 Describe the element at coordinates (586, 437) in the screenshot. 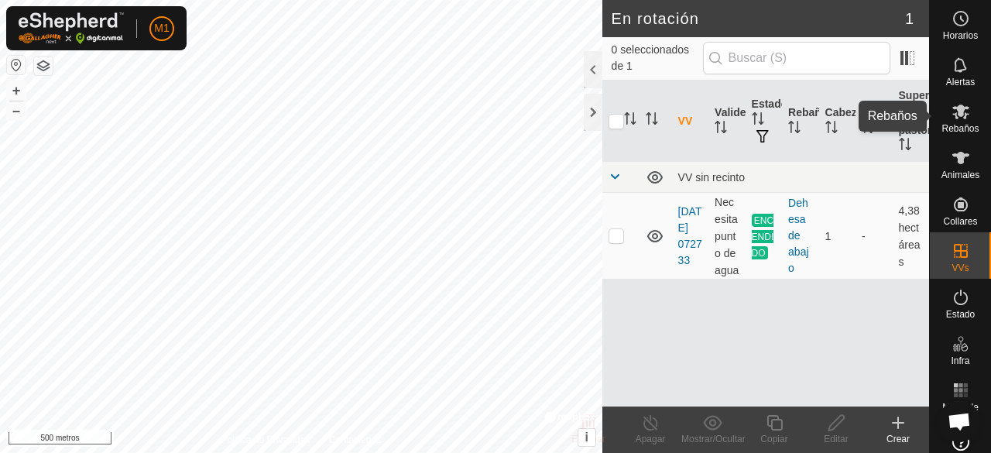

I see `font: i` at that location.